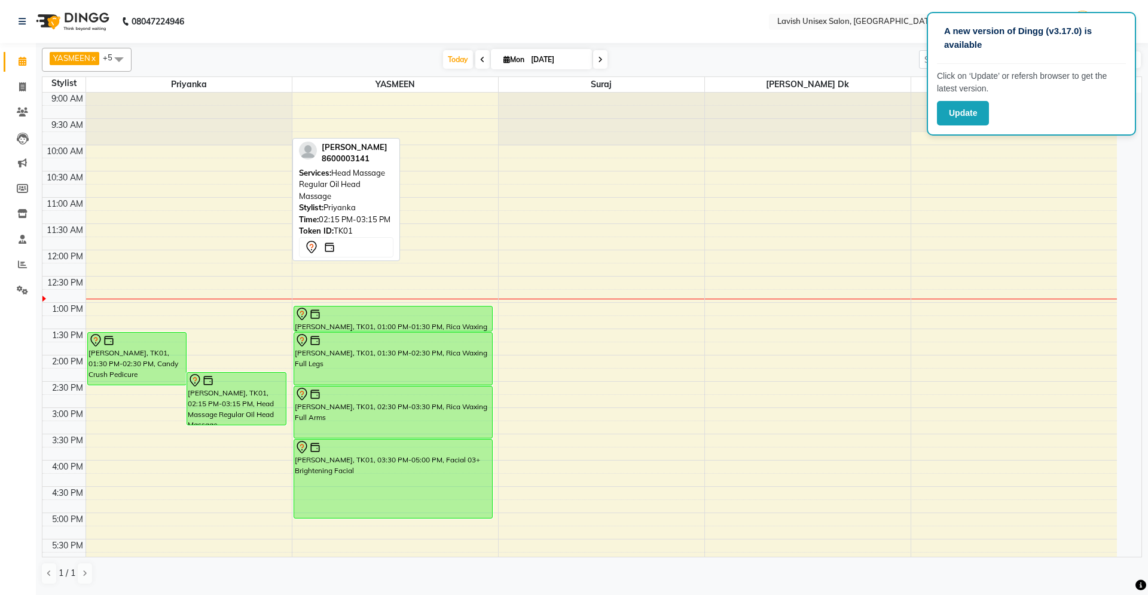  What do you see at coordinates (67, 573) in the screenshot?
I see `span: 1 / 1` at bounding box center [67, 573].